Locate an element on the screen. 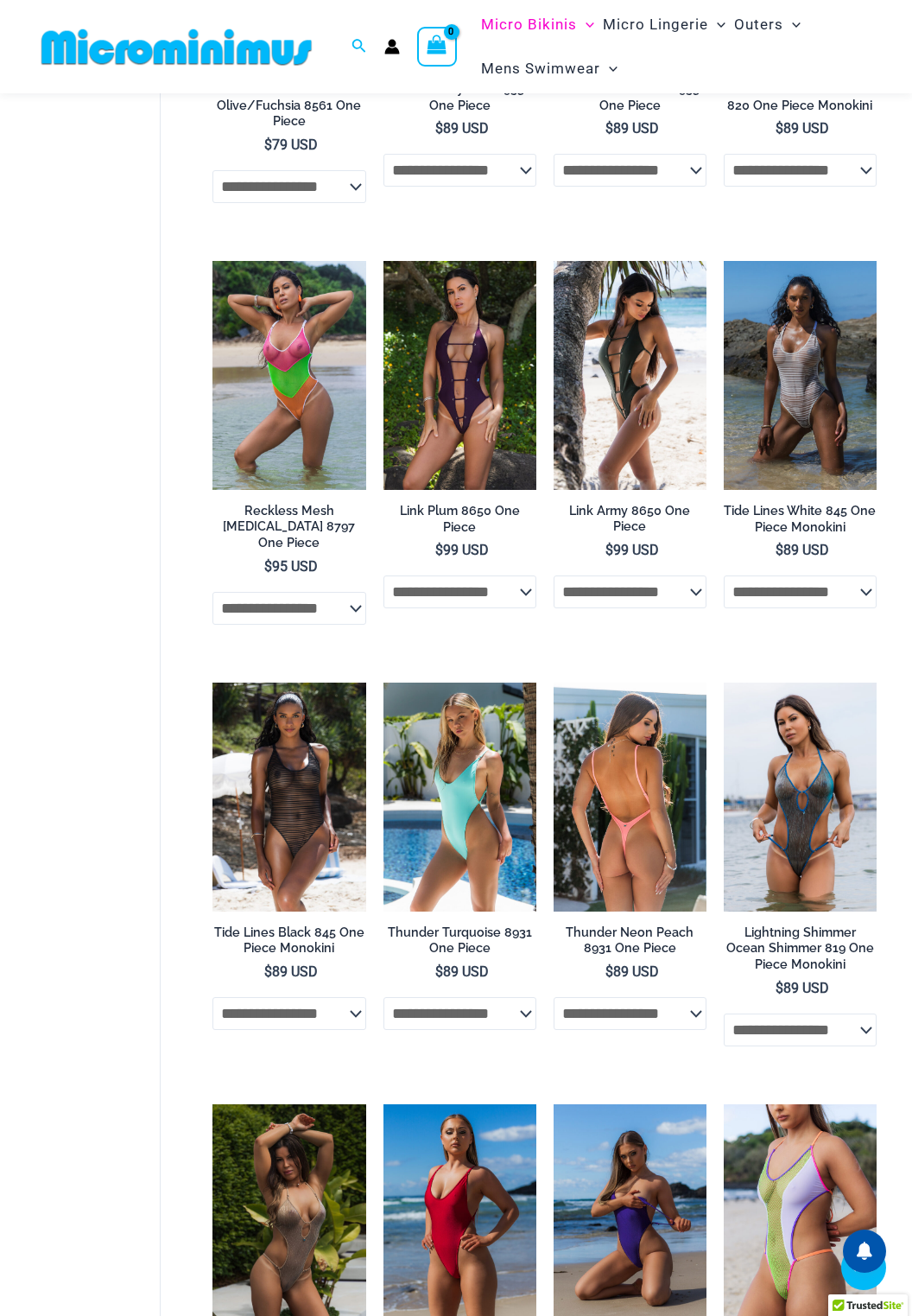  a: Link Plum 8650 One Piece 02Link Plum 8650 One Piece 05Link Plum 8650 One Piece 05 is located at coordinates (460, 376).